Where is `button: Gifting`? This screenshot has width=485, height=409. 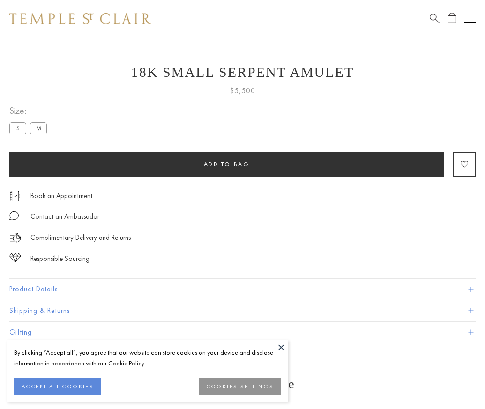
button: Gifting is located at coordinates (242, 332).